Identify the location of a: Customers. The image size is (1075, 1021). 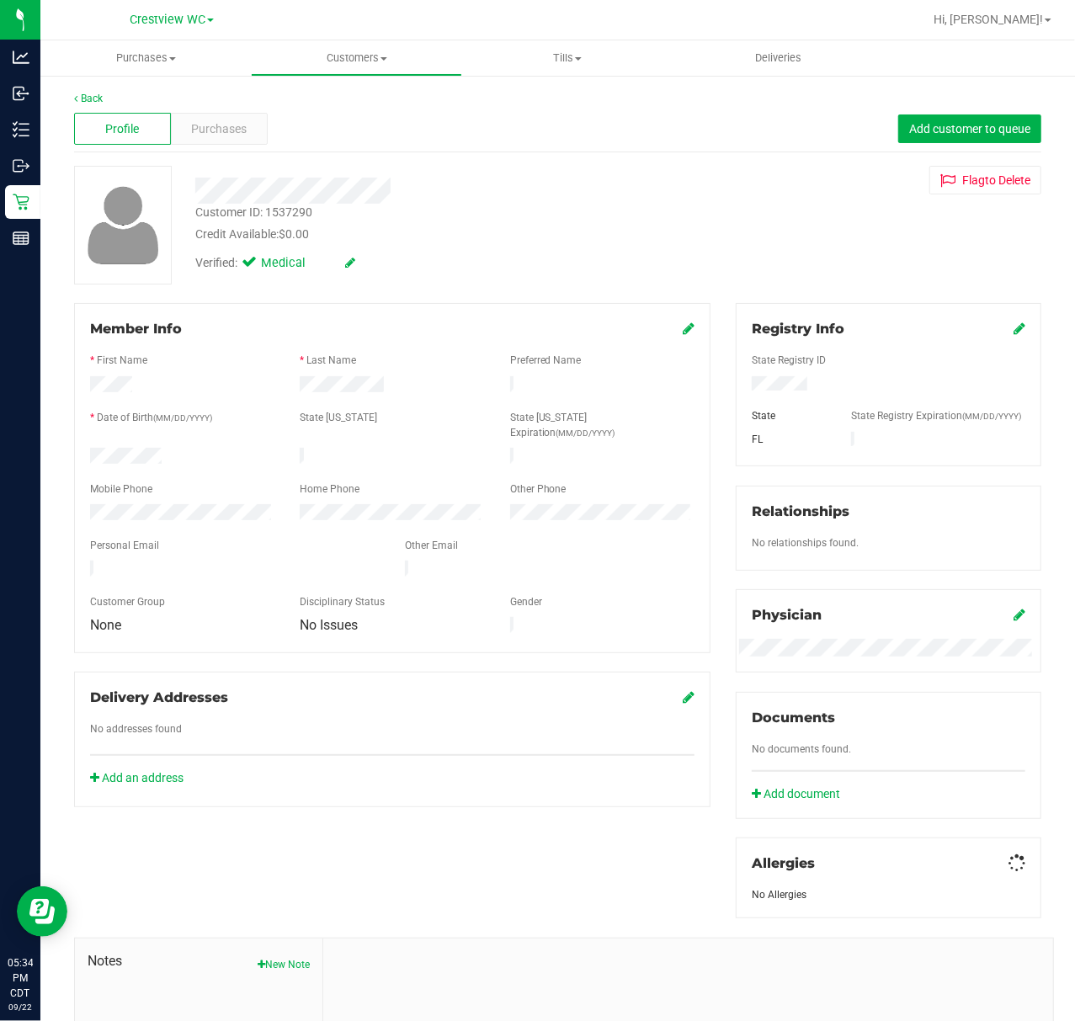
(356, 58).